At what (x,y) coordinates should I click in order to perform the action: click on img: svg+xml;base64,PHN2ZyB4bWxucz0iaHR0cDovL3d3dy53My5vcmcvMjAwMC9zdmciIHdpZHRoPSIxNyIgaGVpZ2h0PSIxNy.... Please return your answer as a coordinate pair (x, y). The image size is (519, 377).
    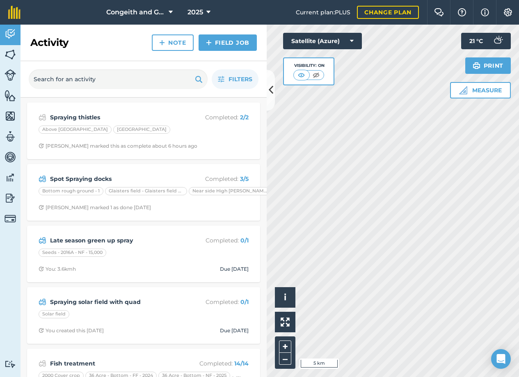
    Looking at the image, I should click on (484, 12).